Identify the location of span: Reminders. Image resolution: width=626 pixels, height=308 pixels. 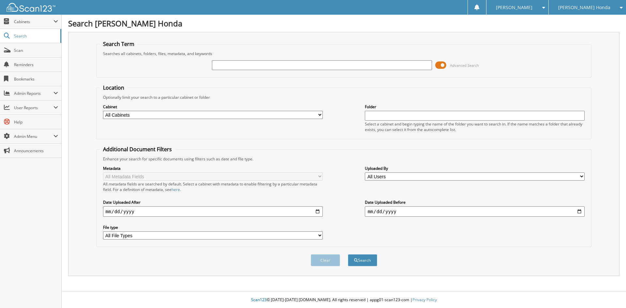
(36, 65).